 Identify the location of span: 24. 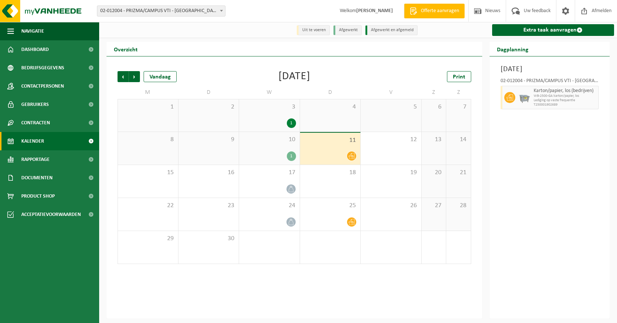
(269, 206).